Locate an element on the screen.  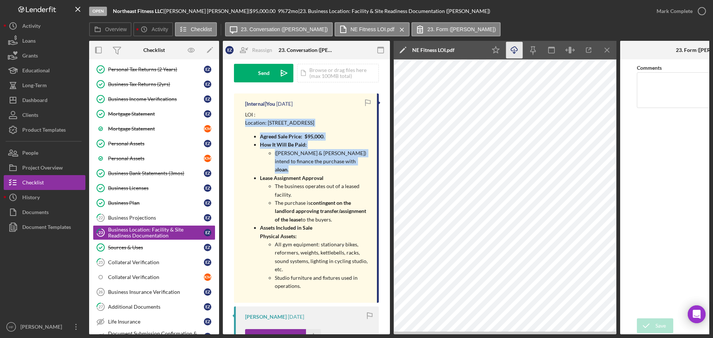
a: Mortgage StatementKM is located at coordinates (154, 129).